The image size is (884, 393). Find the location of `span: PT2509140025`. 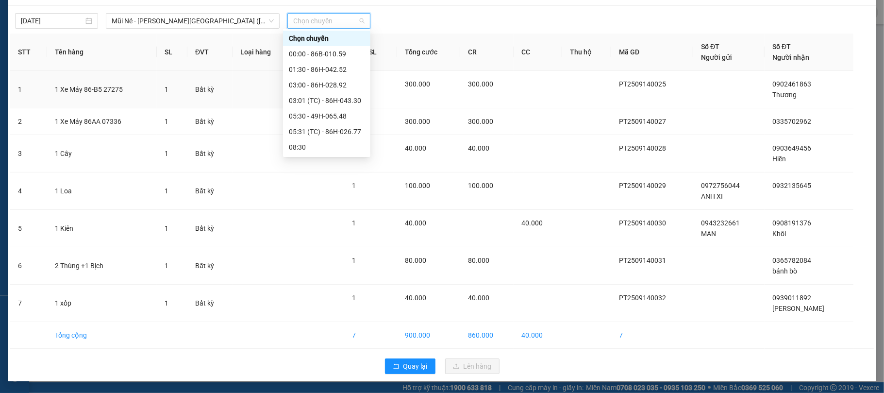

span: PT2509140025 is located at coordinates (642, 84).